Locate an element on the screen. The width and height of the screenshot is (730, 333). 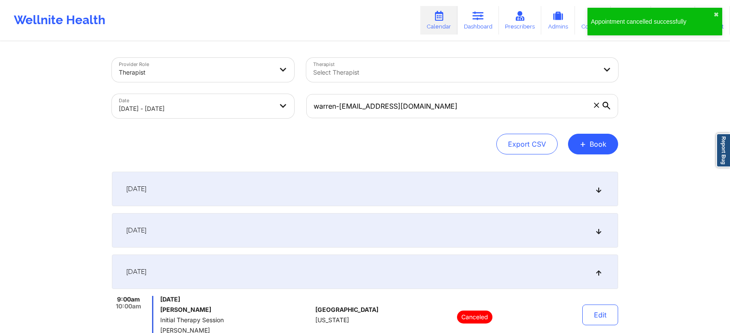
span: Initial Therapy Session is located at coordinates (236, 320).